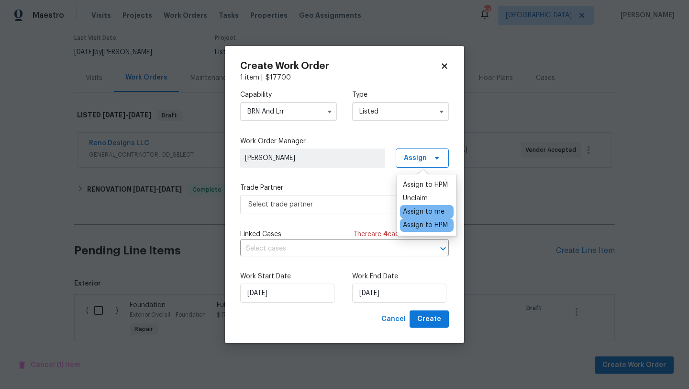  Describe the element at coordinates (261, 234) in the screenshot. I see `span: Linked Cases` at that location.